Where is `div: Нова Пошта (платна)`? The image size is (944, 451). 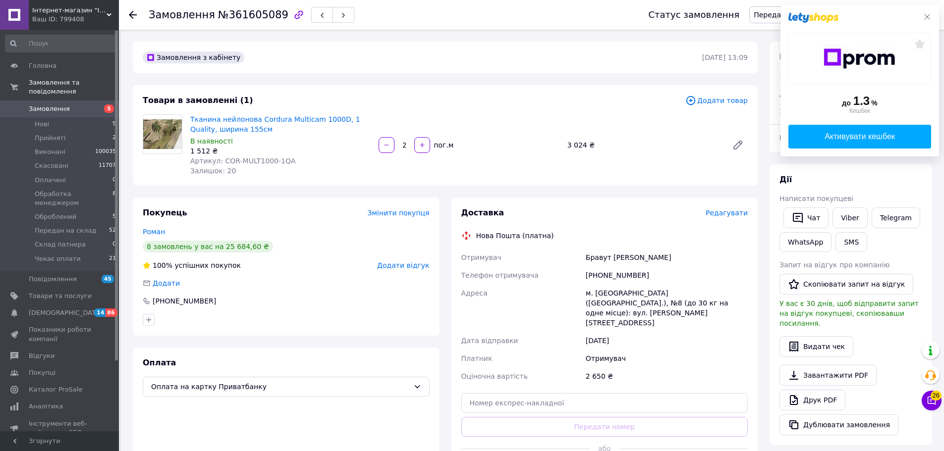 div: Нова Пошта (платна) is located at coordinates (515, 236).